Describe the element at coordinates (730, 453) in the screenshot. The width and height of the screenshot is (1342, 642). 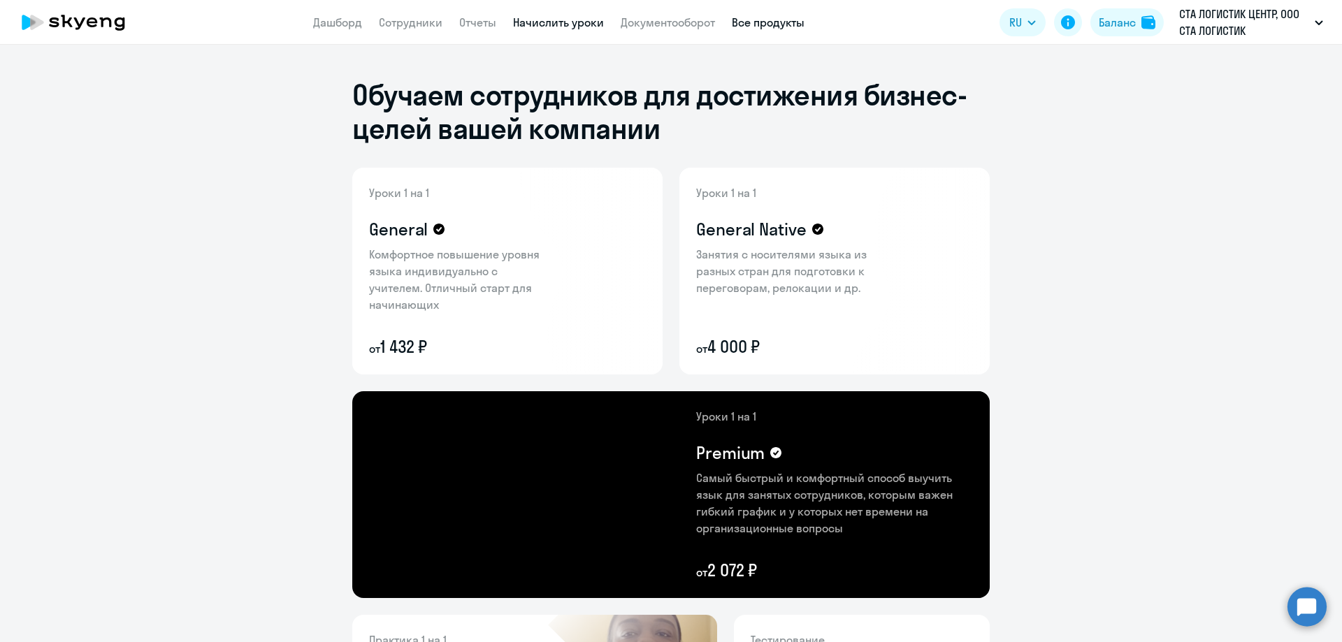
I see `h4: Premium` at that location.